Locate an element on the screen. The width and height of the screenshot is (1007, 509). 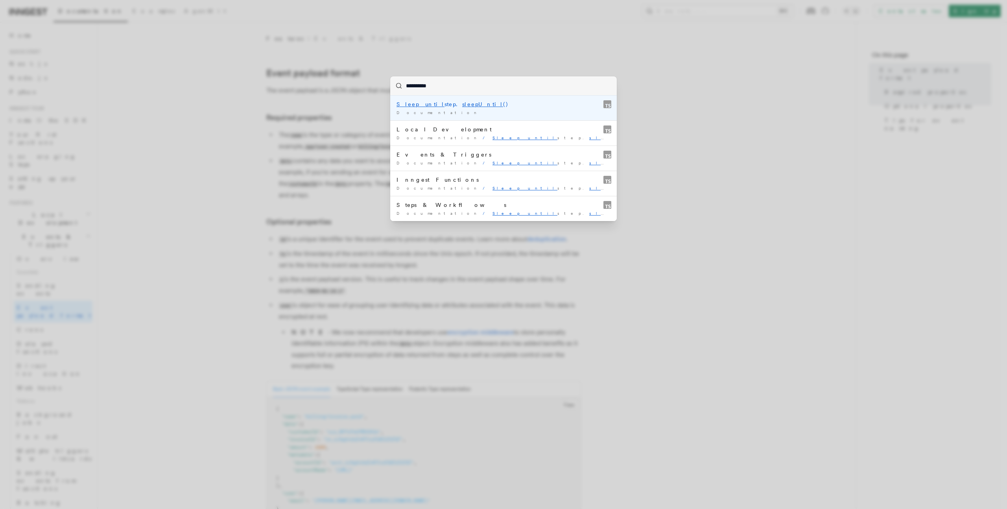
div: Steps & Workflows is located at coordinates (504, 205).